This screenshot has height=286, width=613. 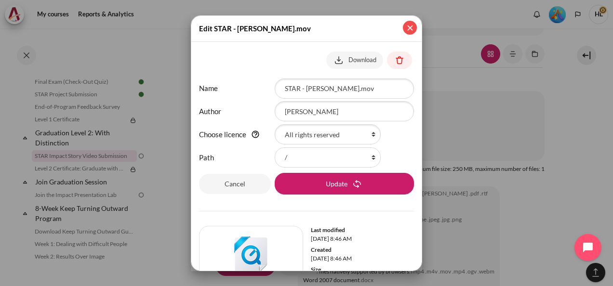 I want to click on img: quicktime-80, so click(x=251, y=256).